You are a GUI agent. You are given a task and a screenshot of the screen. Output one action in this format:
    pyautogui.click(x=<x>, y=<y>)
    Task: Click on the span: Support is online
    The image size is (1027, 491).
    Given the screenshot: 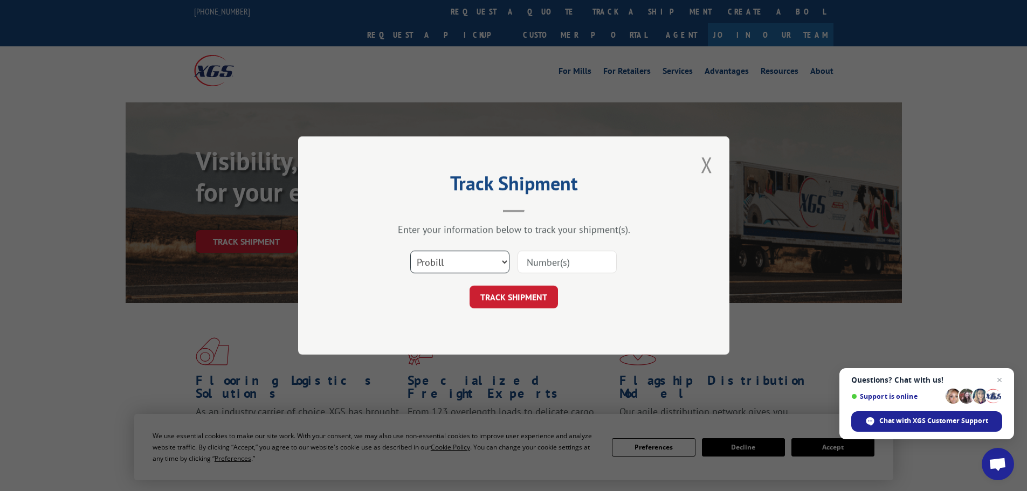 What is the action you would take?
    pyautogui.click(x=896, y=396)
    